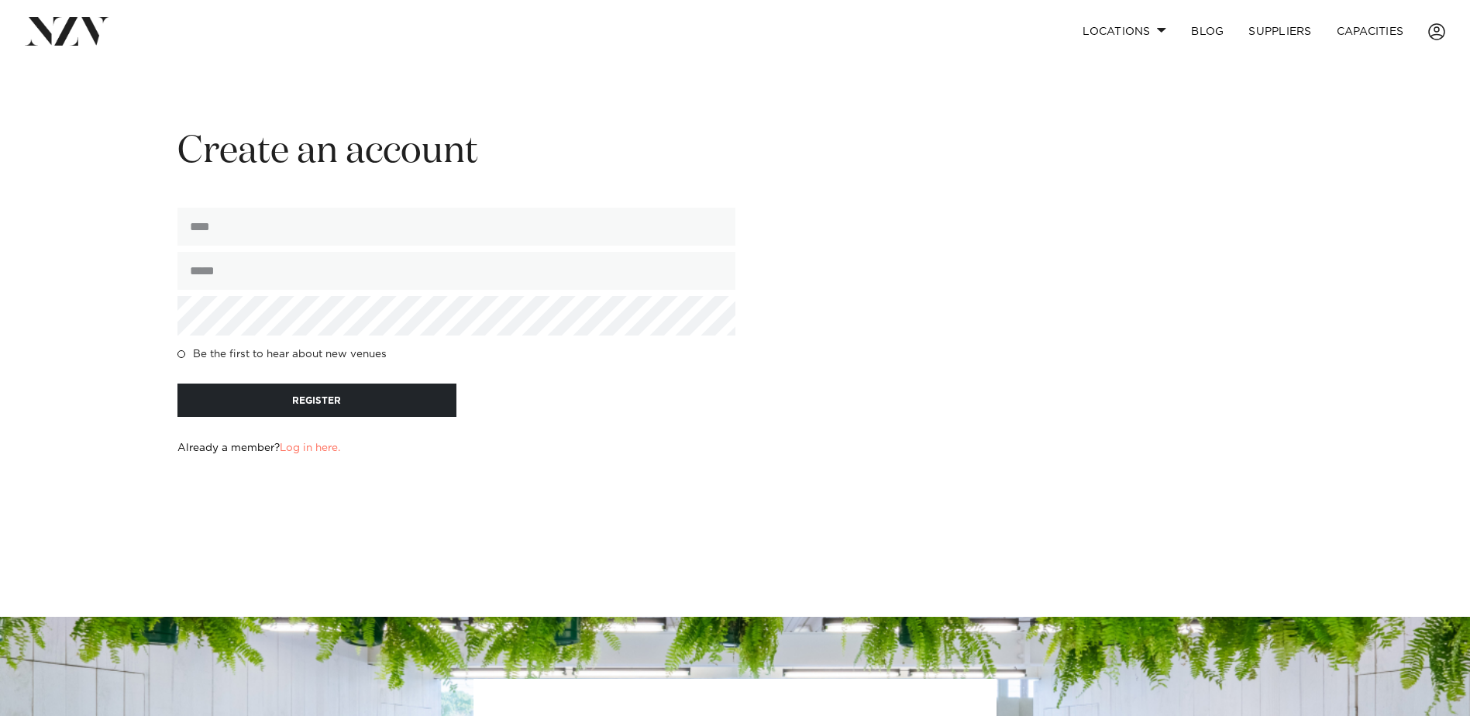 This screenshot has height=716, width=1470. Describe the element at coordinates (1370, 31) in the screenshot. I see `a: Capacities` at that location.